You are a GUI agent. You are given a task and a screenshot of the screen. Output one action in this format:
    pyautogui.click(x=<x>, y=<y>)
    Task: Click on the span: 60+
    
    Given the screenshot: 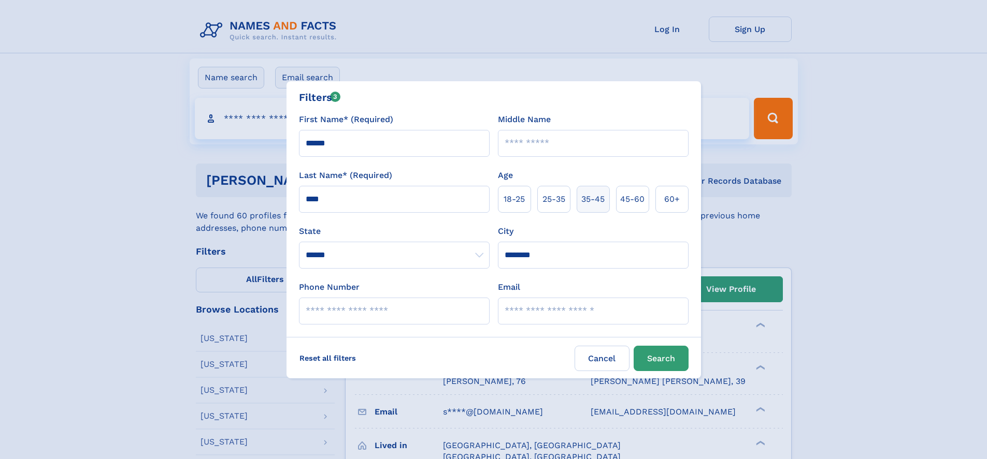 What is the action you would take?
    pyautogui.click(x=672, y=199)
    